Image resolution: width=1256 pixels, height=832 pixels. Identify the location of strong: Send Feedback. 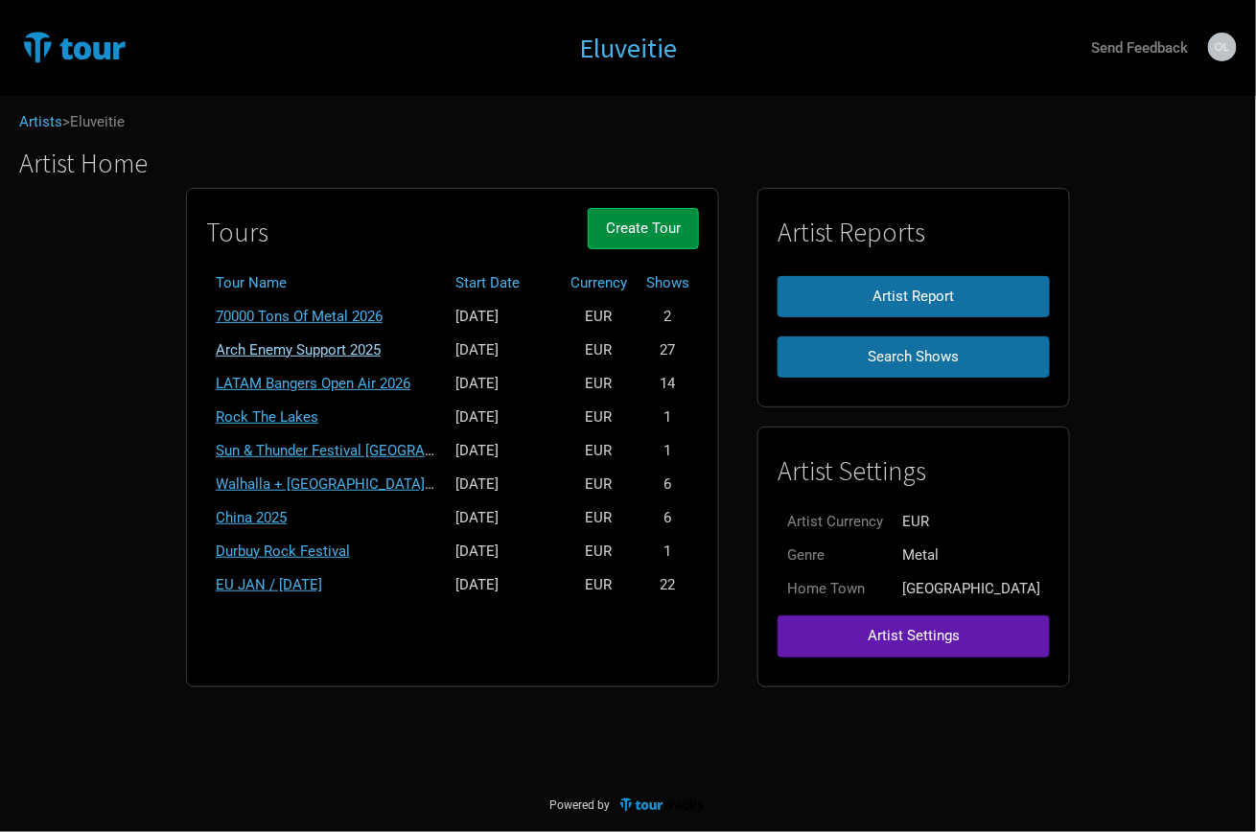
(1140, 48).